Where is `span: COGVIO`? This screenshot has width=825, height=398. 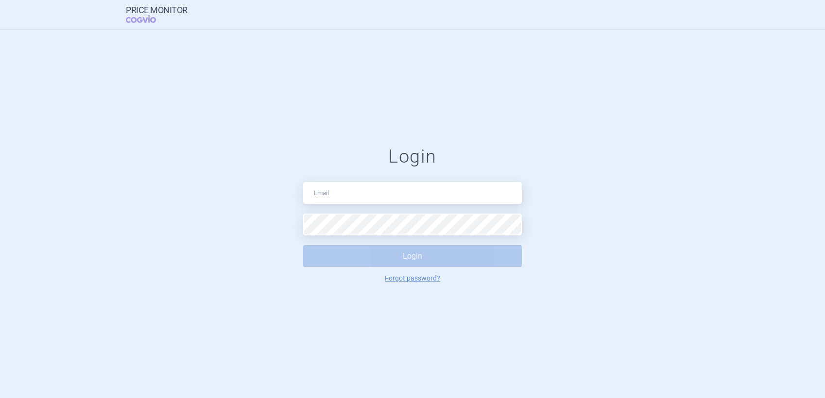
span: COGVIO is located at coordinates (148, 19).